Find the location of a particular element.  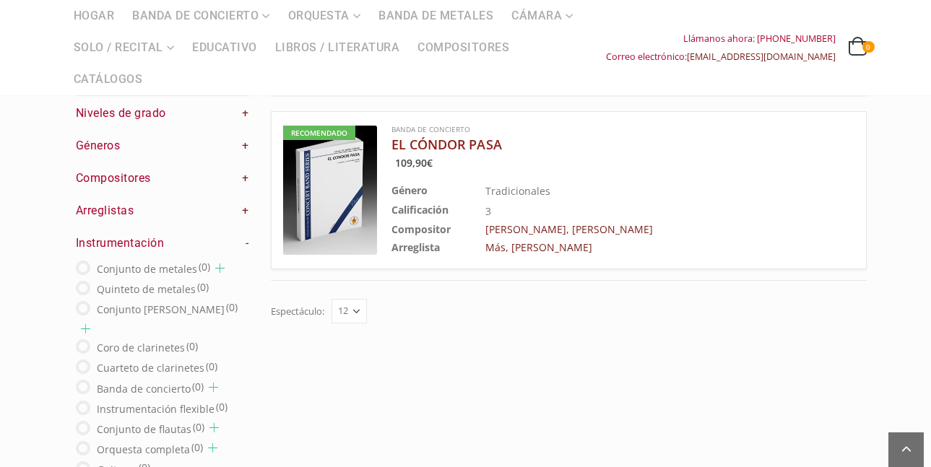

font: Géneros is located at coordinates (98, 145).